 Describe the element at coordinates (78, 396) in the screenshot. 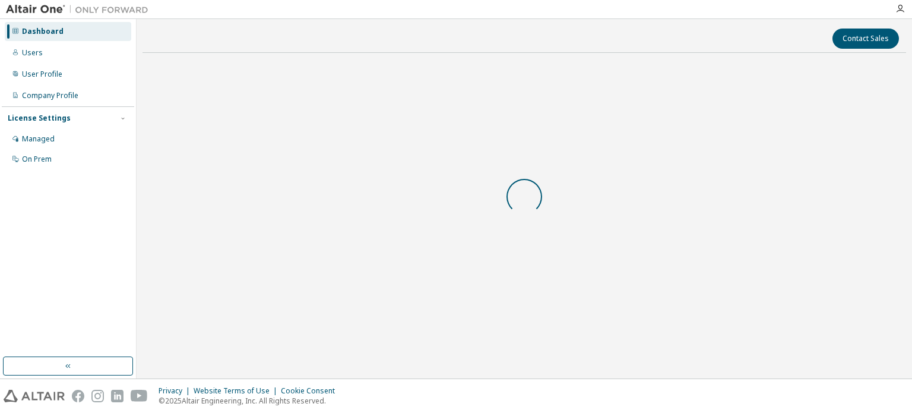

I see `img: facebook.svg` at that location.